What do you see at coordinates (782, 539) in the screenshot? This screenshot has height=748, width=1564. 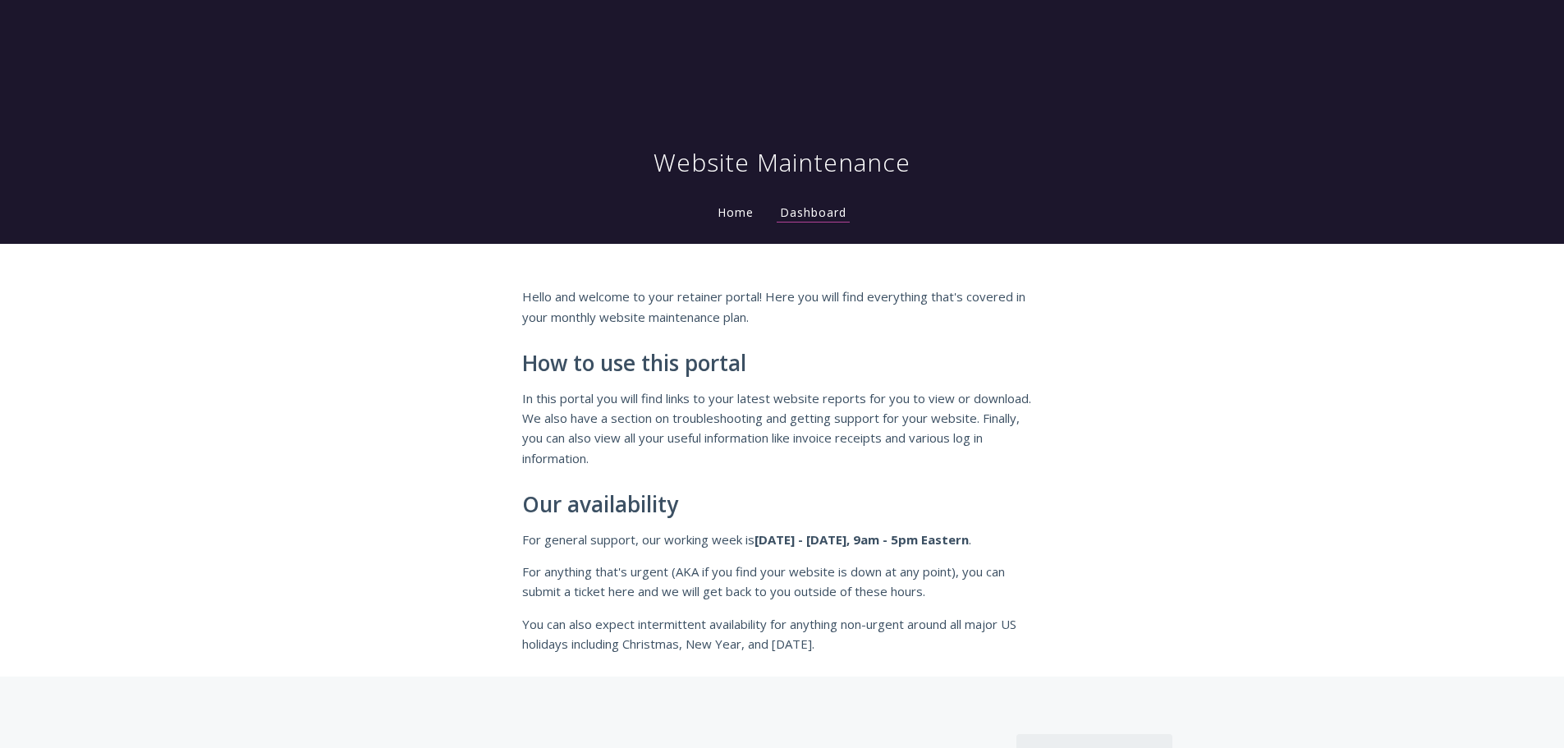 I see `p: For general support, our working week is .` at bounding box center [782, 539].